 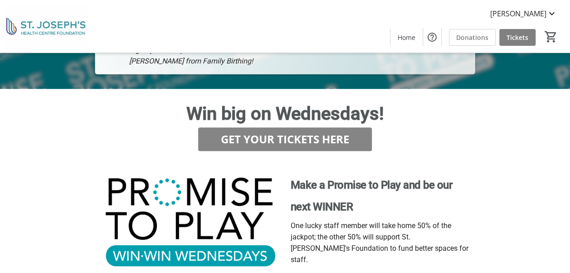 I want to click on strong: Make a Promise to Play and be our next WINNER, so click(x=372, y=196).